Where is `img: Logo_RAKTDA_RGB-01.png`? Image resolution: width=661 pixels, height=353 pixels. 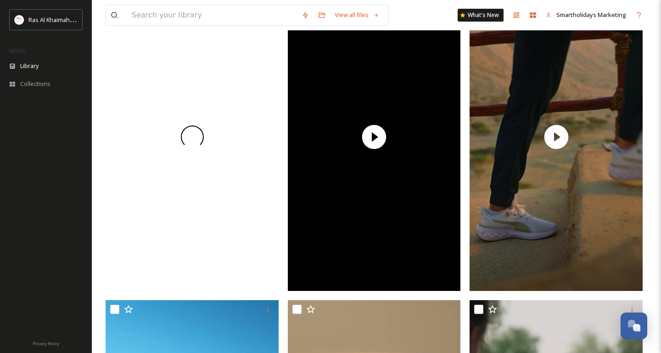 img: Logo_RAKTDA_RGB-01.png is located at coordinates (19, 20).